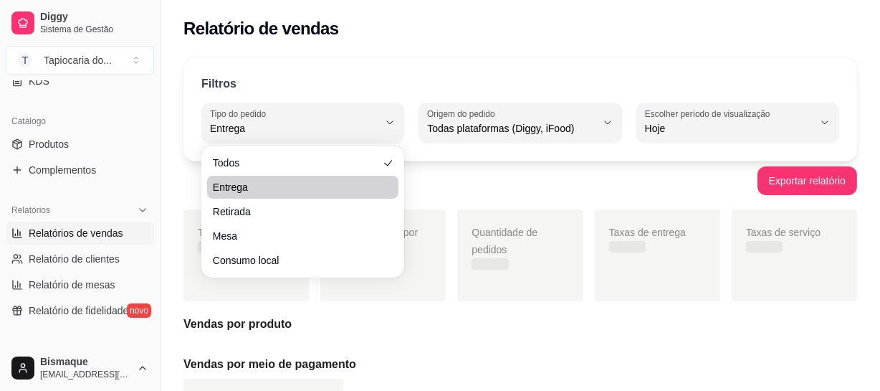  I want to click on span: Produtos, so click(49, 144).